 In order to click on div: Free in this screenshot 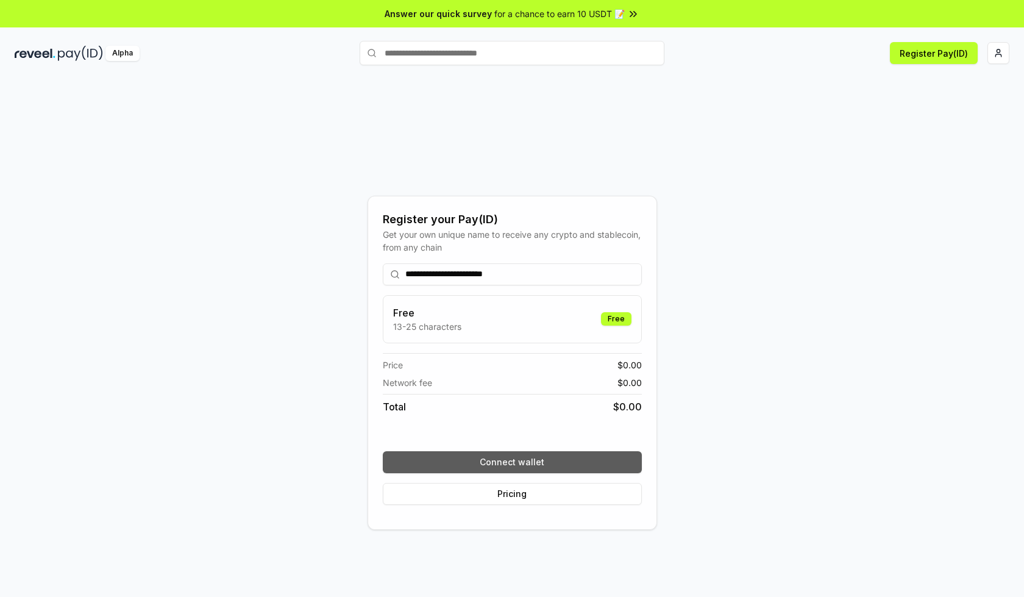, I will do `click(616, 319)`.